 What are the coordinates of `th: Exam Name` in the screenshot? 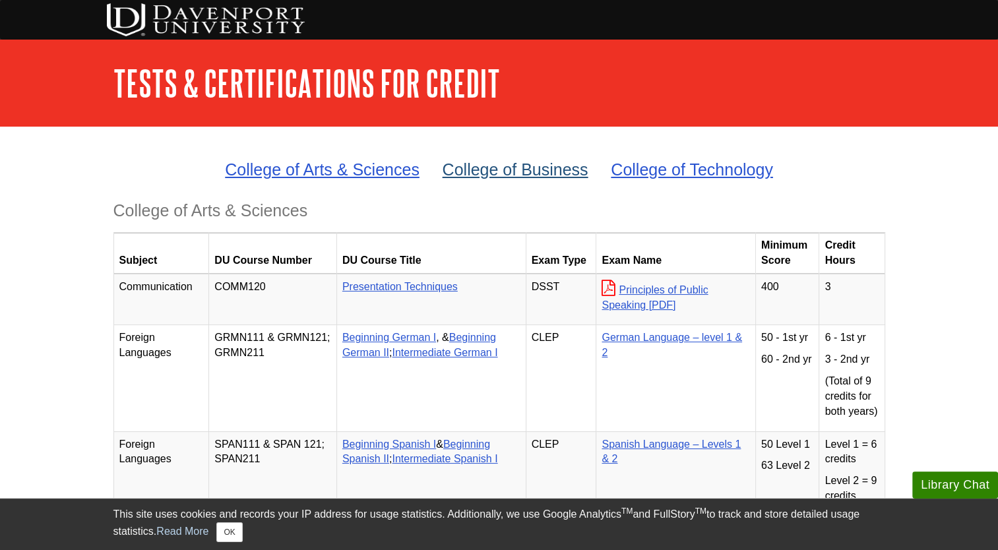 It's located at (676, 253).